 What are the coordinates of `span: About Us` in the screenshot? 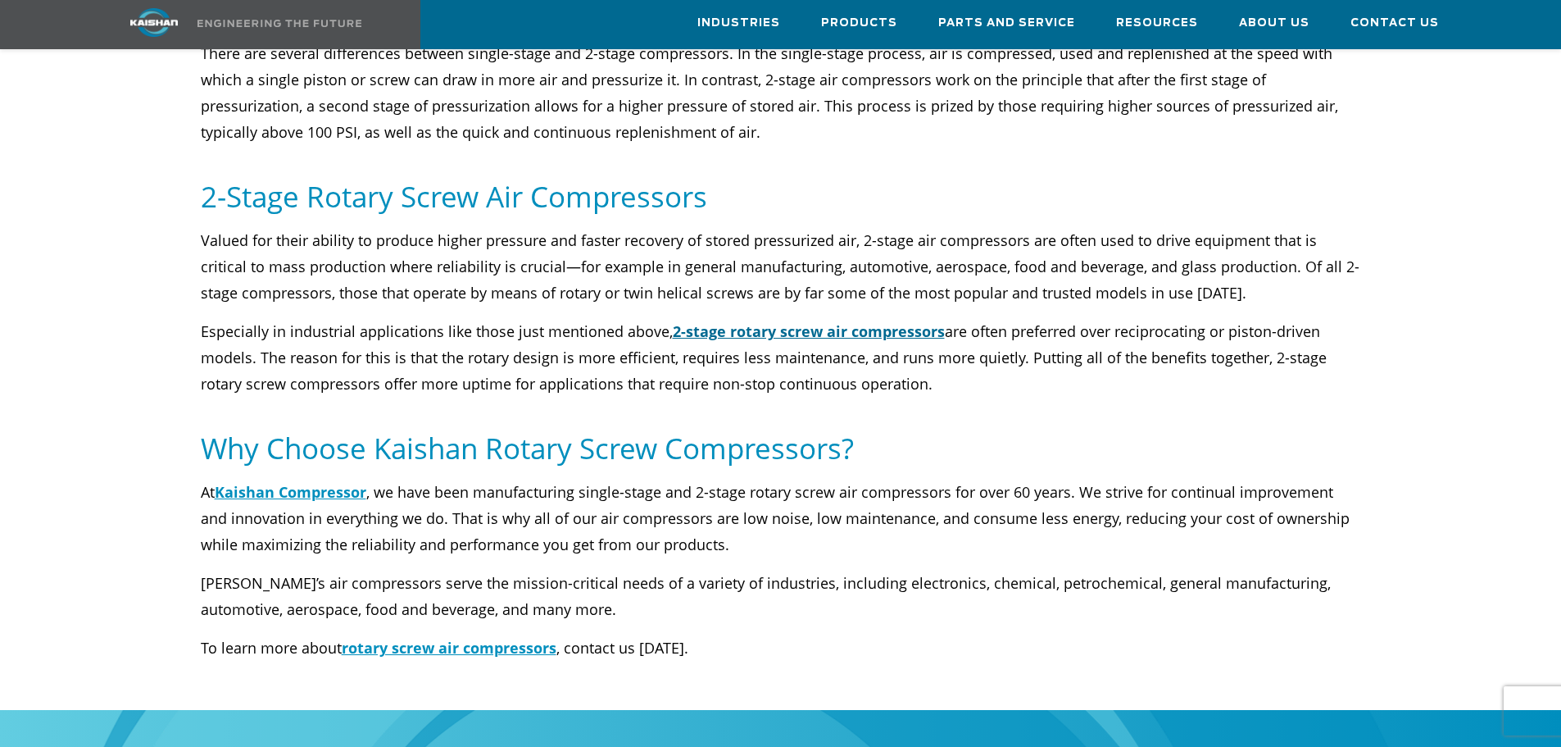 It's located at (1274, 23).